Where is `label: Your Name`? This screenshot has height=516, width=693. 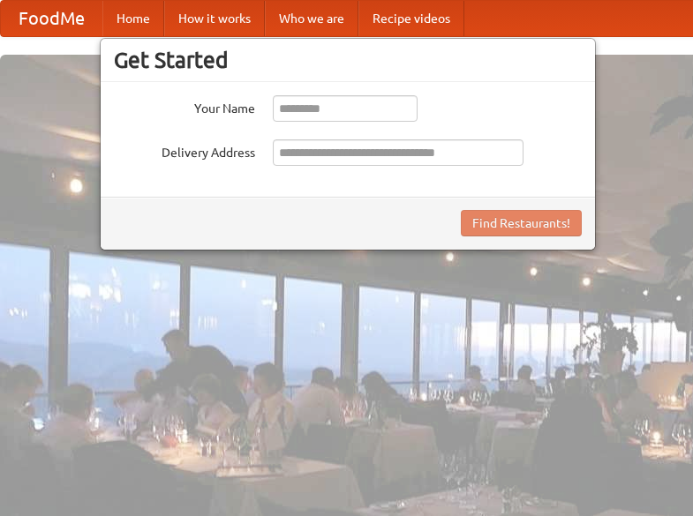
label: Your Name is located at coordinates (185, 106).